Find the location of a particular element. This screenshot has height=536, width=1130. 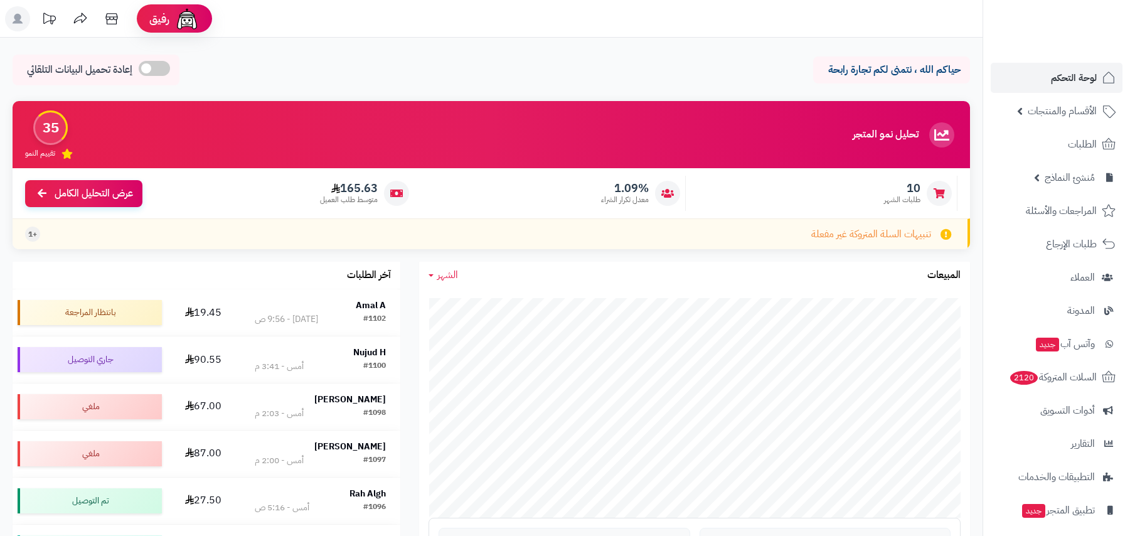

span: 10 is located at coordinates (902, 188).